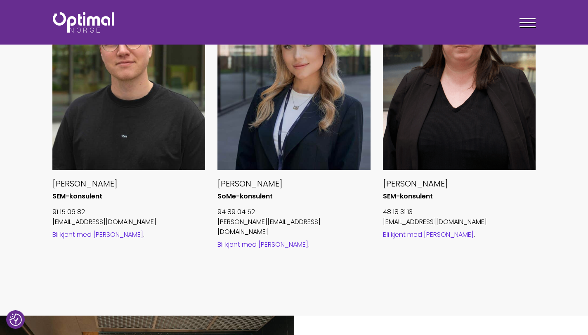 Image resolution: width=588 pixels, height=335 pixels. Describe the element at coordinates (129, 212) in the screenshot. I see `p: 91 15 06 82` at that location.